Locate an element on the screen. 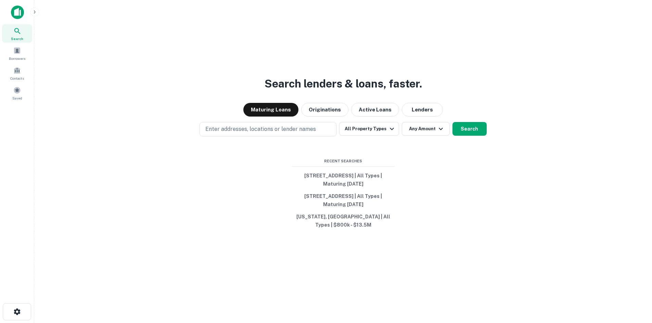  div: Search is located at coordinates (17, 34).